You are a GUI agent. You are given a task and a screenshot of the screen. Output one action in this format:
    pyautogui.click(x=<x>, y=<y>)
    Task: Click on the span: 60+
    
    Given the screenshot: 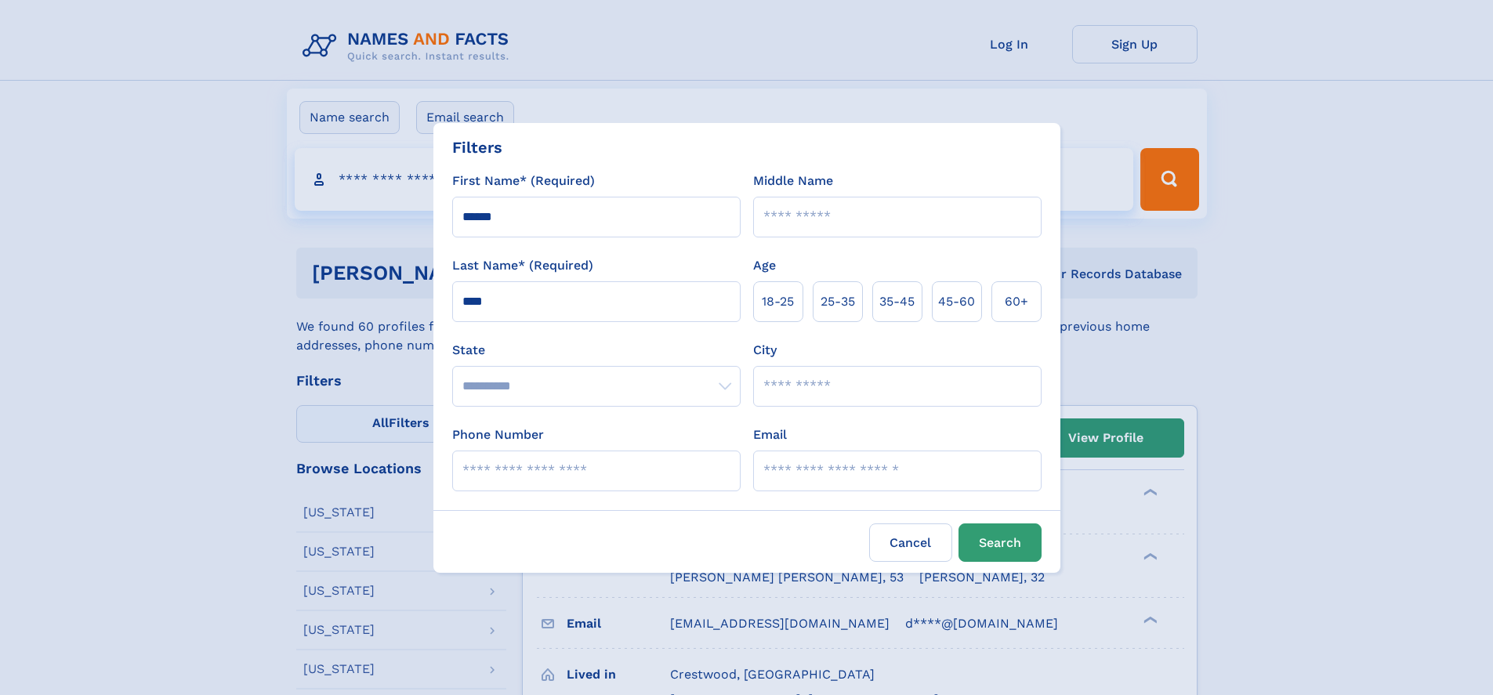 What is the action you would take?
    pyautogui.click(x=1017, y=302)
    